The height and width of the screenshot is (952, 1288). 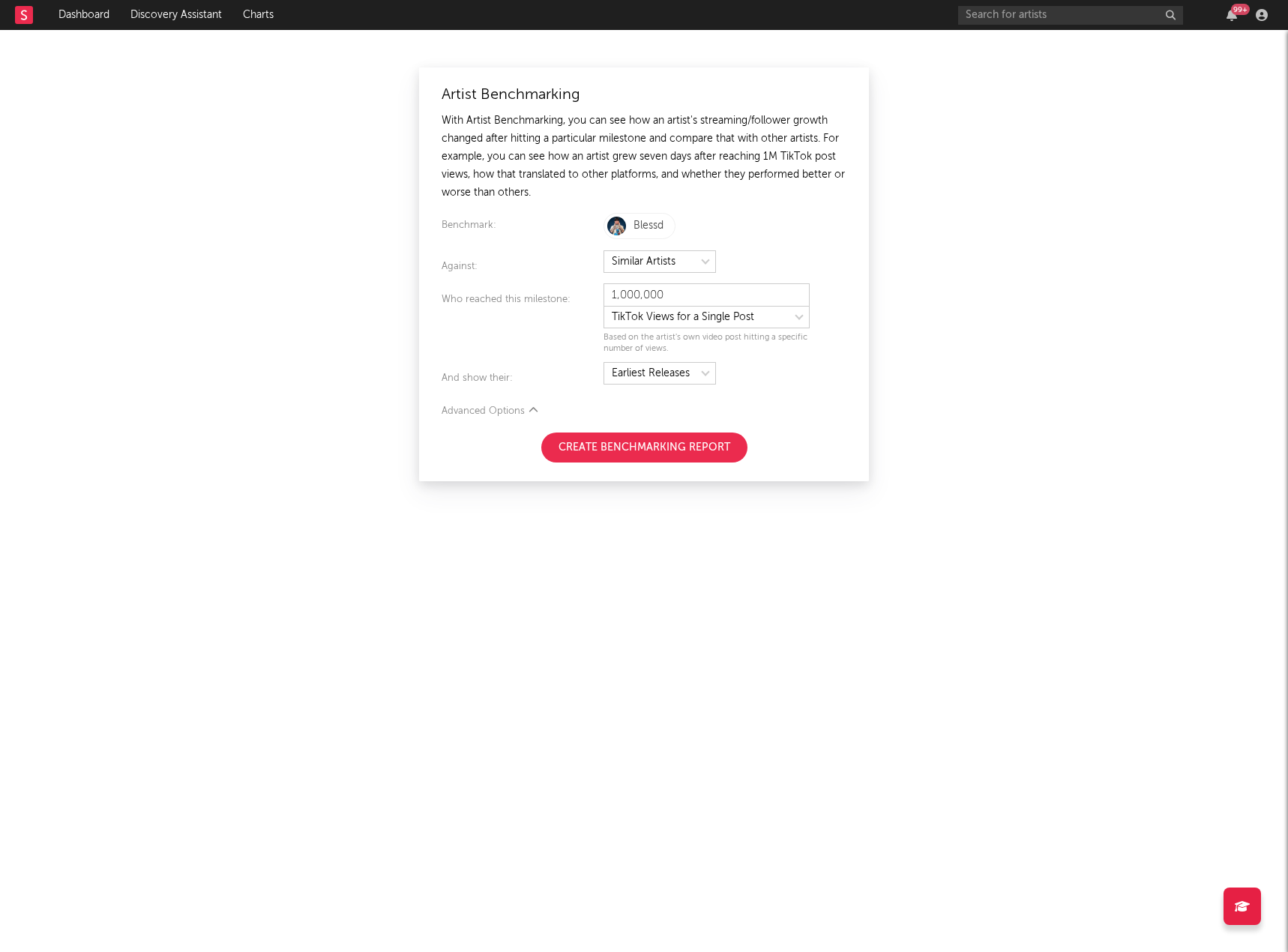 I want to click on div: Benchmark:, so click(x=522, y=230).